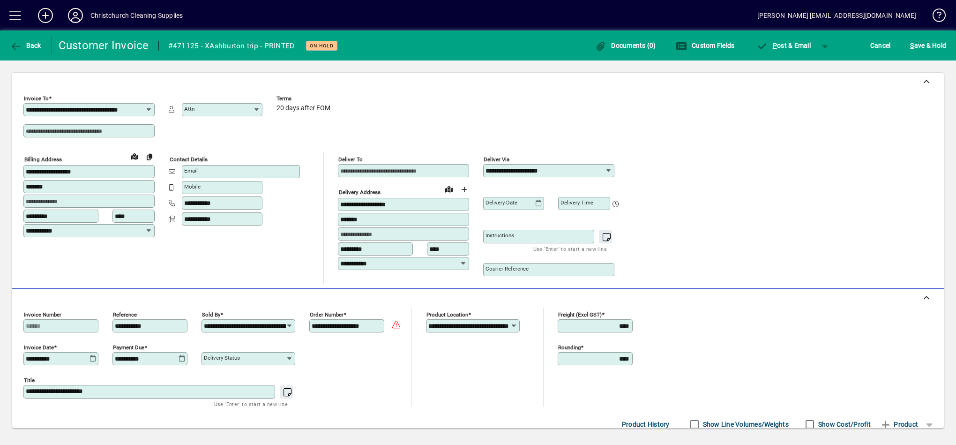 This screenshot has height=445, width=956. Describe the element at coordinates (626, 45) in the screenshot. I see `button: Documents (0)` at that location.